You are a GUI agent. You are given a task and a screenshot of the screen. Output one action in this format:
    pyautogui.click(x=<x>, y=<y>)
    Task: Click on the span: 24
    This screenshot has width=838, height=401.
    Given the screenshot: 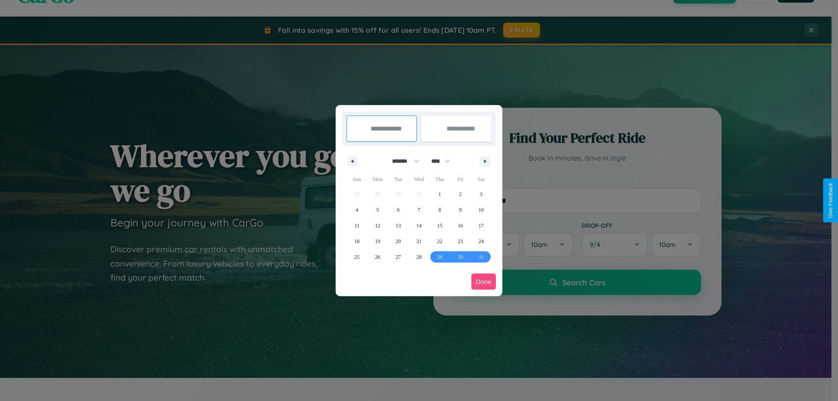 What is the action you would take?
    pyautogui.click(x=481, y=241)
    